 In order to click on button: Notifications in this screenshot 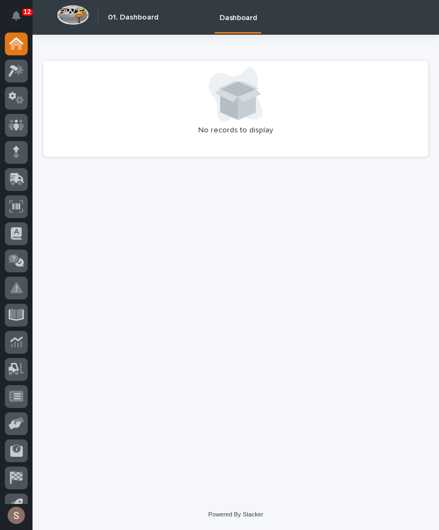, I will do `click(16, 16)`.